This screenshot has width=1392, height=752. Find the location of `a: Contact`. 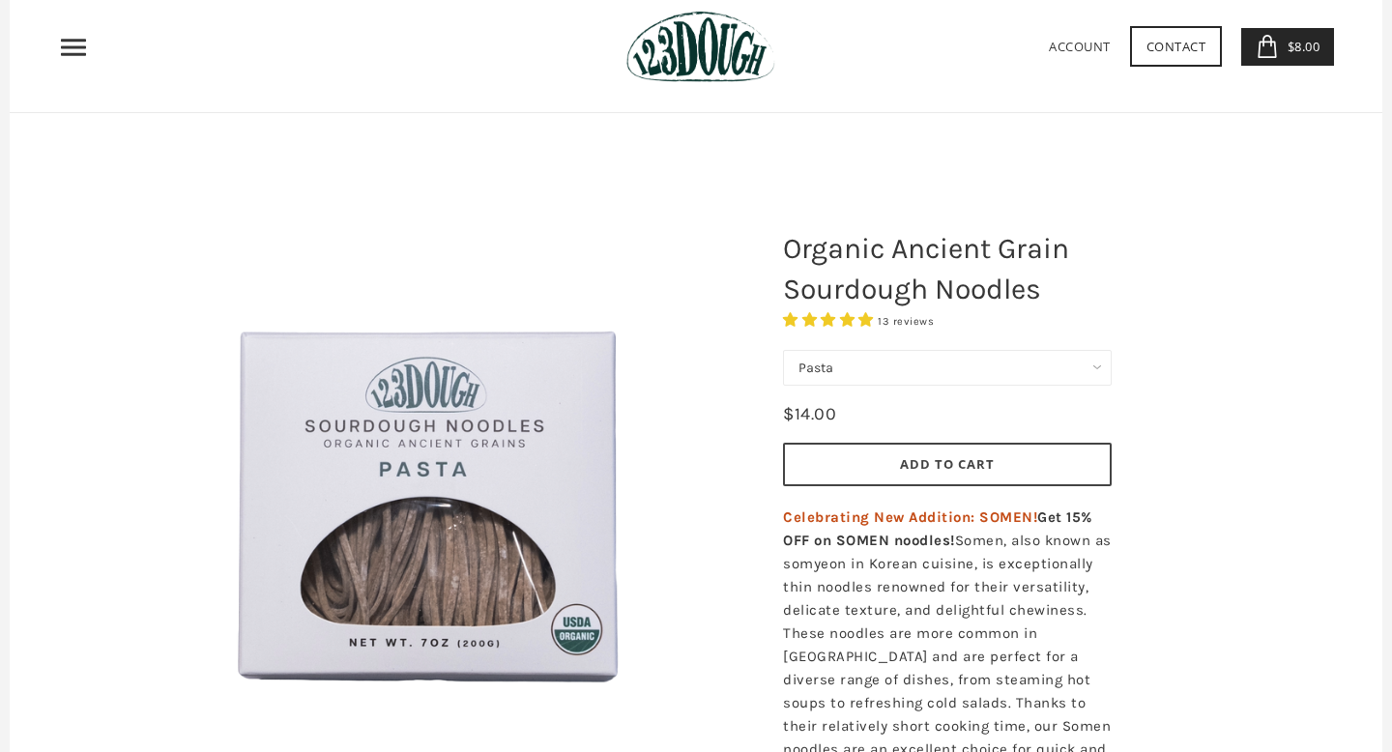

a: Contact is located at coordinates (1176, 46).